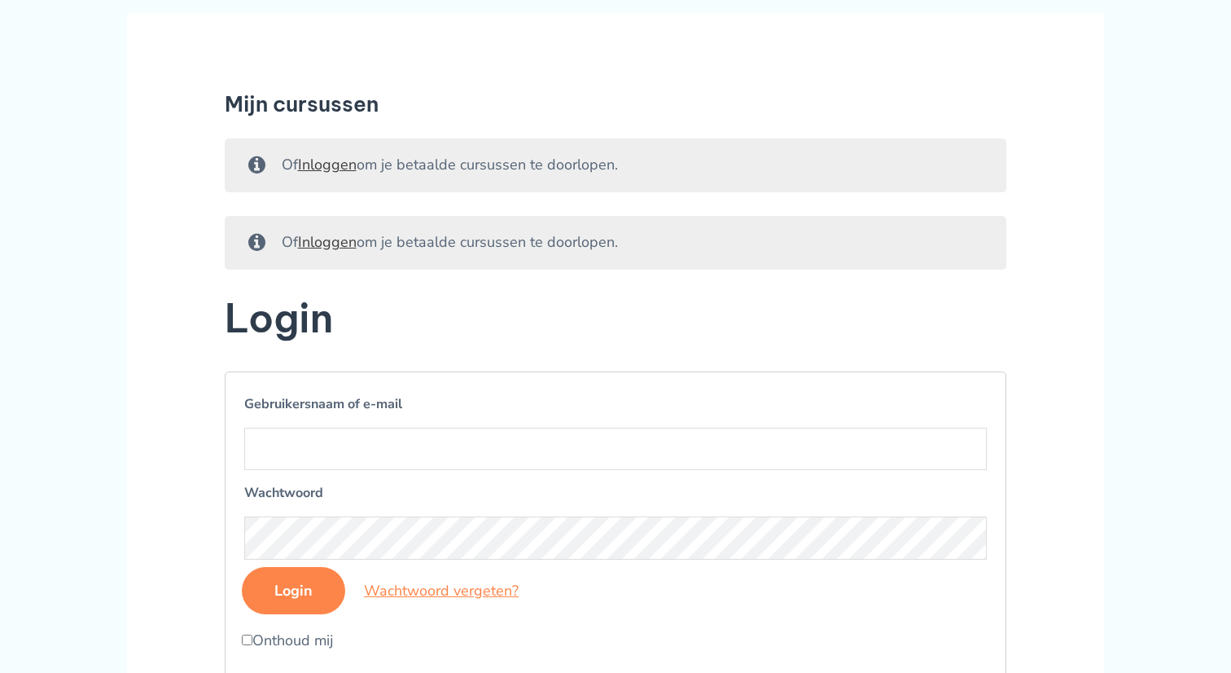 The height and width of the screenshot is (673, 1231). What do you see at coordinates (616, 641) in the screenshot?
I see `label: Onthoud mij` at bounding box center [616, 641].